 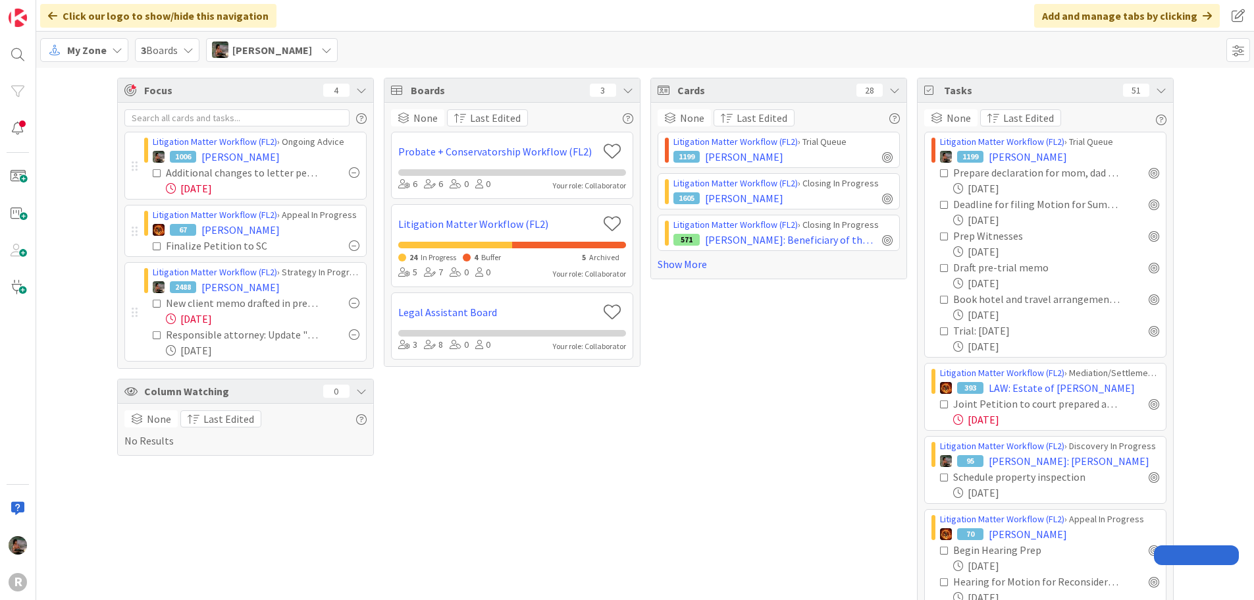 I want to click on div: Schedule property inspection, so click(x=1033, y=477).